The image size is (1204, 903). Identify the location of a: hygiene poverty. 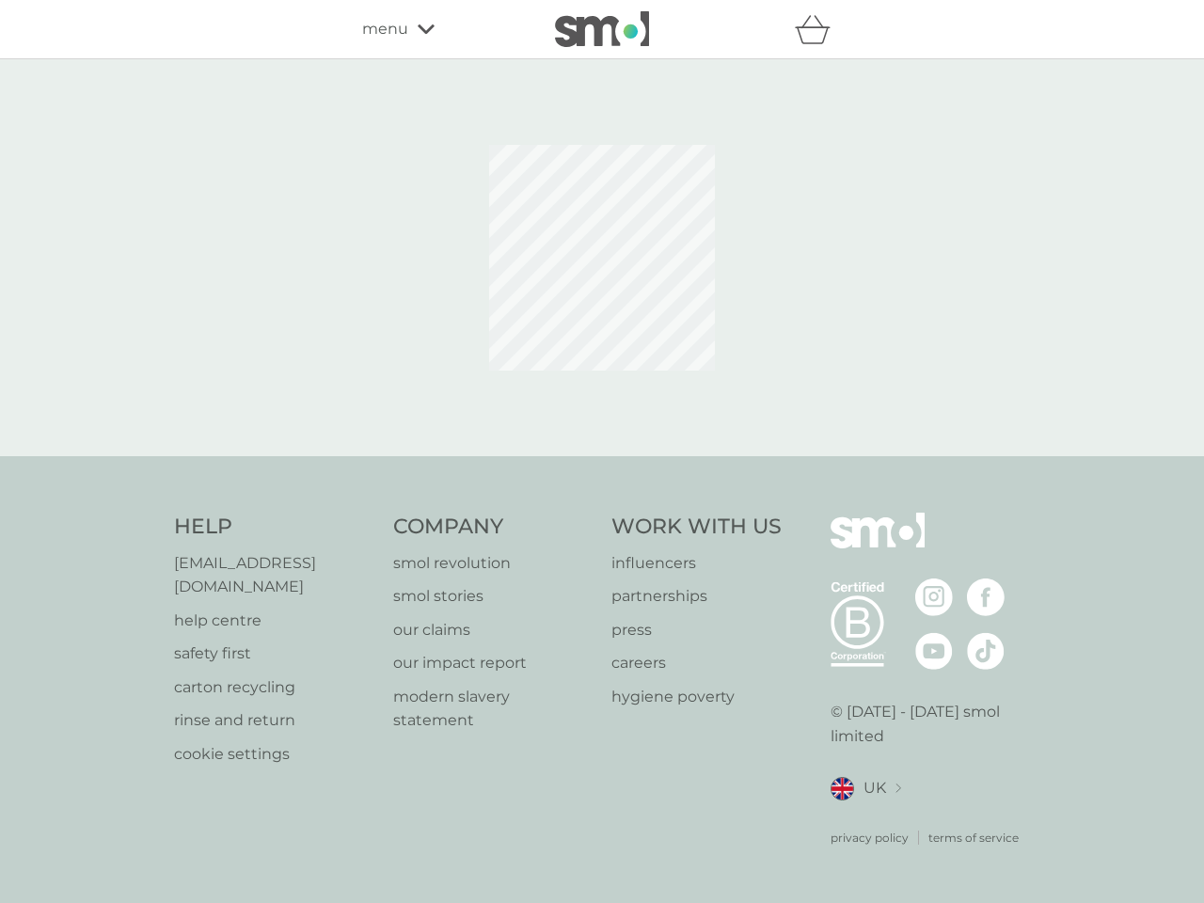
(696, 697).